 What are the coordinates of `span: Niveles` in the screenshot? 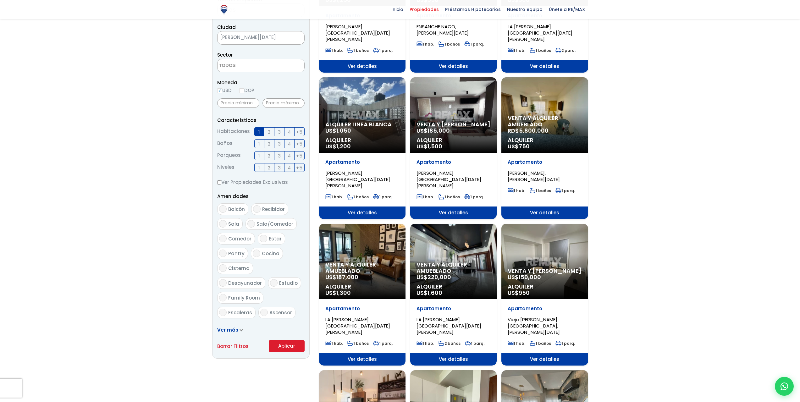 It's located at (226, 168).